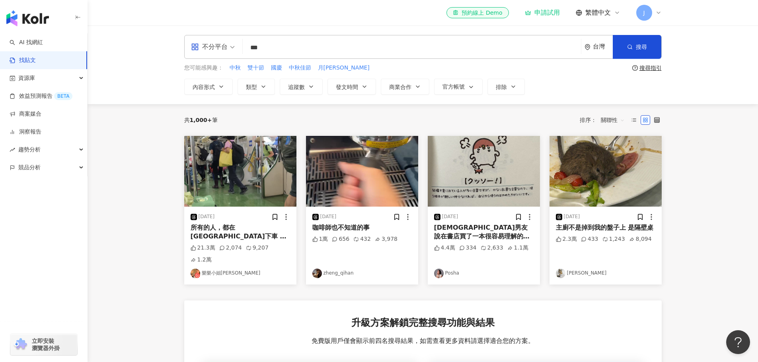  Describe the element at coordinates (300, 68) in the screenshot. I see `span: 中秋佳節` at that location.